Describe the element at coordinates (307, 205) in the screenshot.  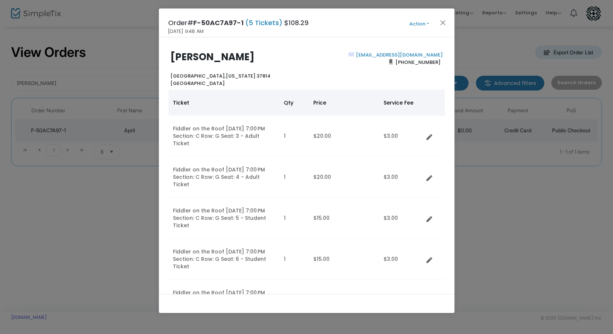
I see `div: Data table` at that location.